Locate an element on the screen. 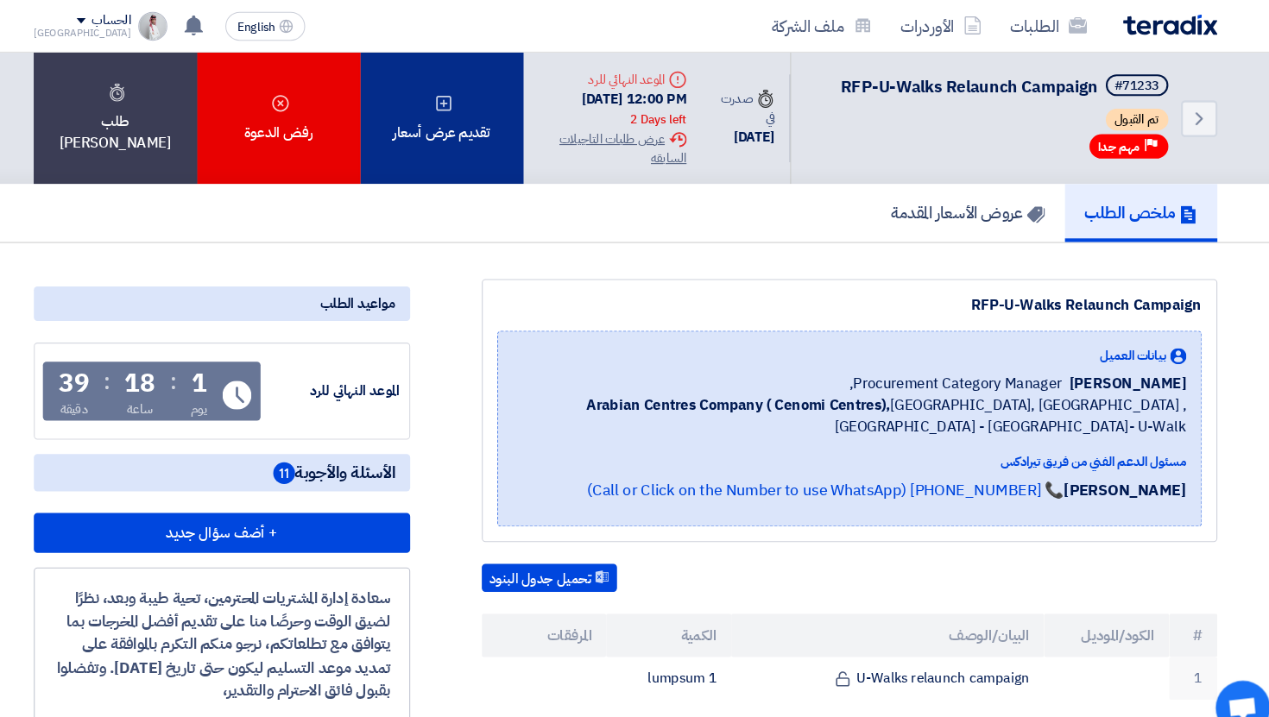 Image resolution: width=1269 pixels, height=717 pixels. div: يوم is located at coordinates (229, 389).